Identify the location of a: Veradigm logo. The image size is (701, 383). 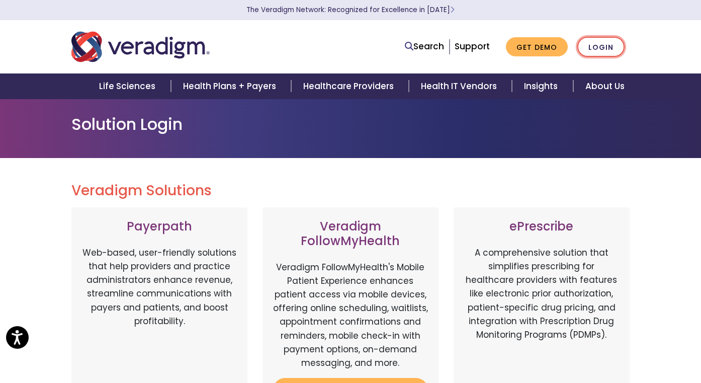
(140, 47).